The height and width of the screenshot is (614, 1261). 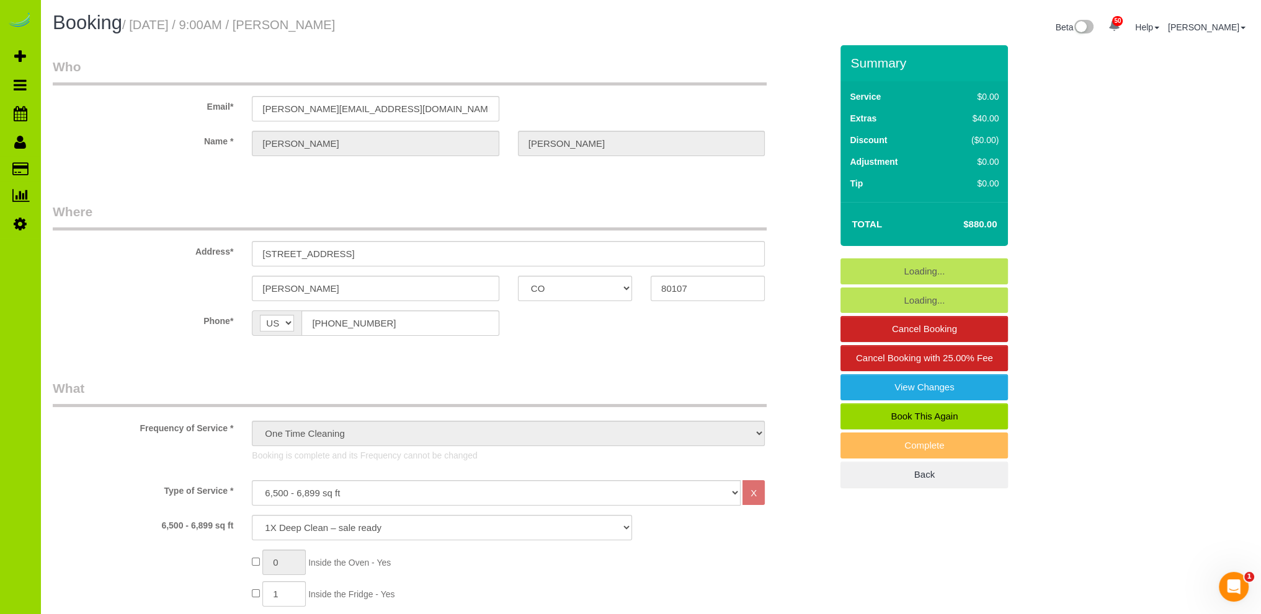 What do you see at coordinates (143, 139) in the screenshot?
I see `label: Name *` at bounding box center [143, 139].